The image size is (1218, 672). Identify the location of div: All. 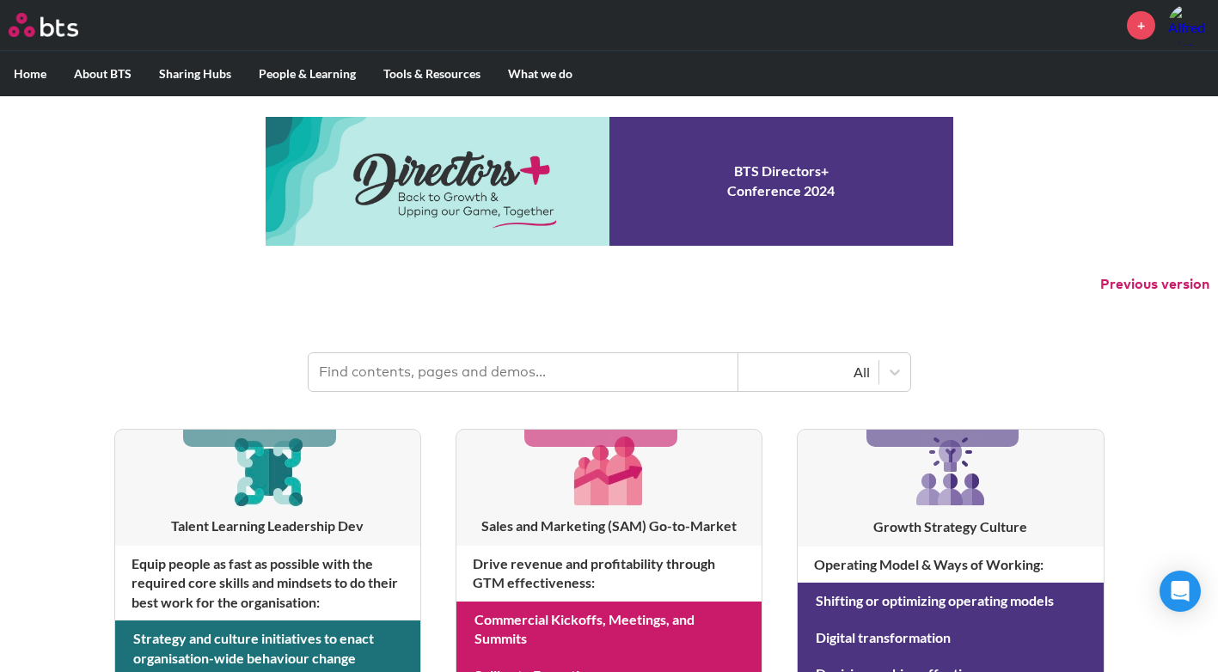
(808, 372).